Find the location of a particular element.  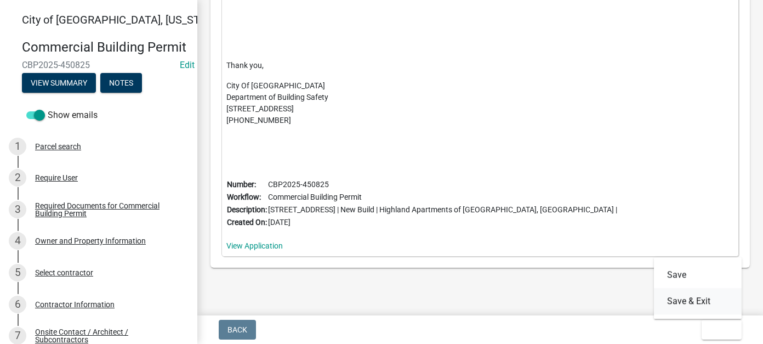

span: CBP2025-450825 is located at coordinates (99, 65).